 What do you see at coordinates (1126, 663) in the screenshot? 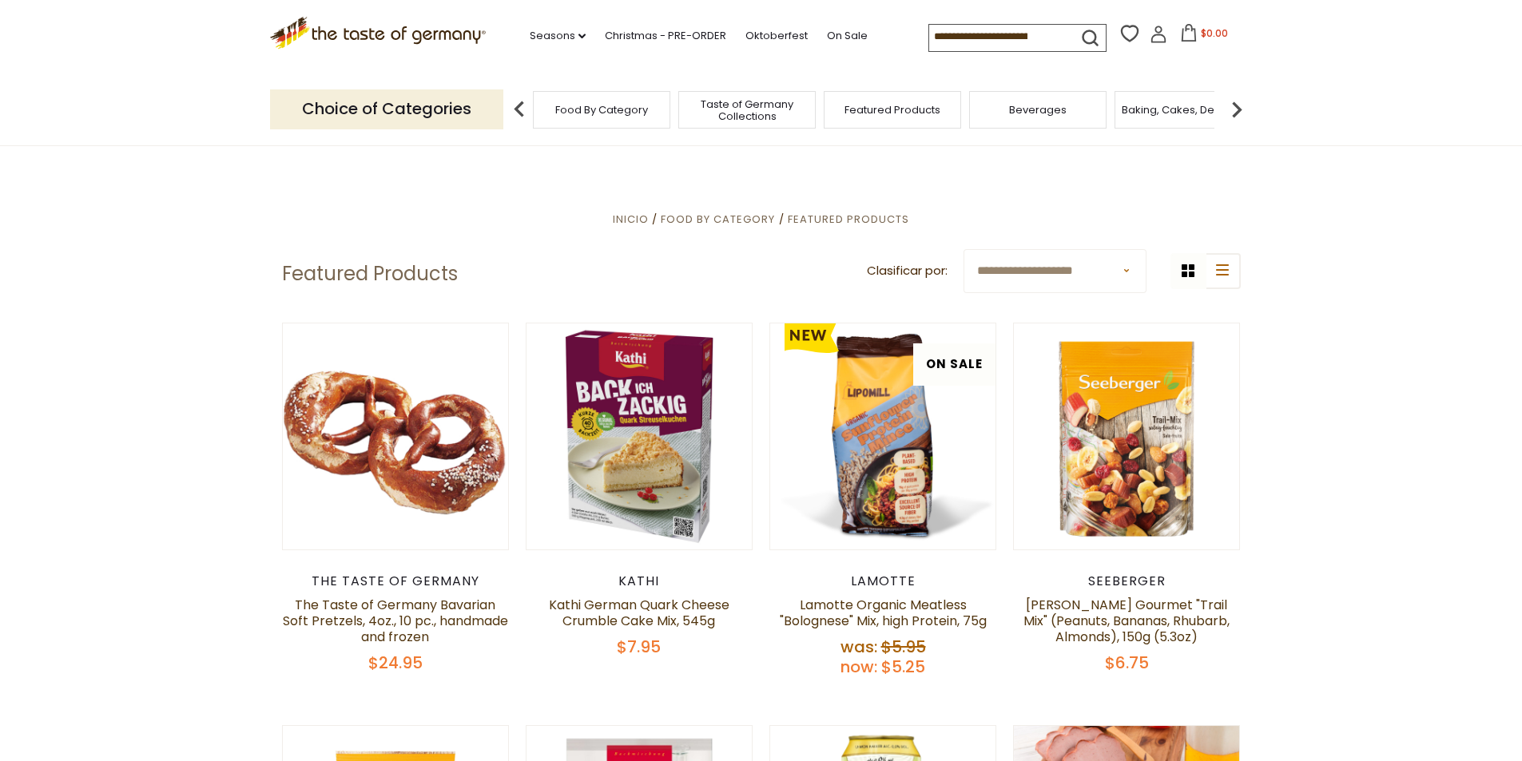
I see `span: $6.75` at bounding box center [1126, 663].